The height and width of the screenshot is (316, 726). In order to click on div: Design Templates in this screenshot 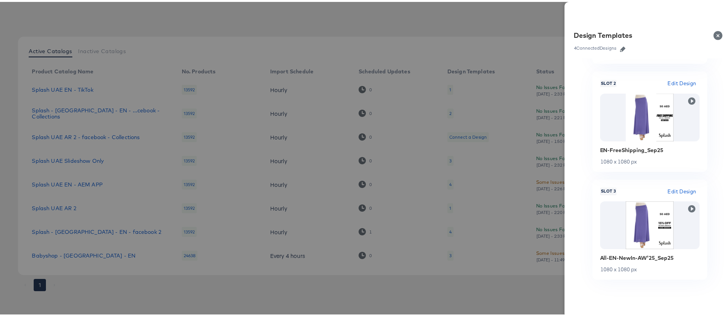, I will do `click(603, 34)`.